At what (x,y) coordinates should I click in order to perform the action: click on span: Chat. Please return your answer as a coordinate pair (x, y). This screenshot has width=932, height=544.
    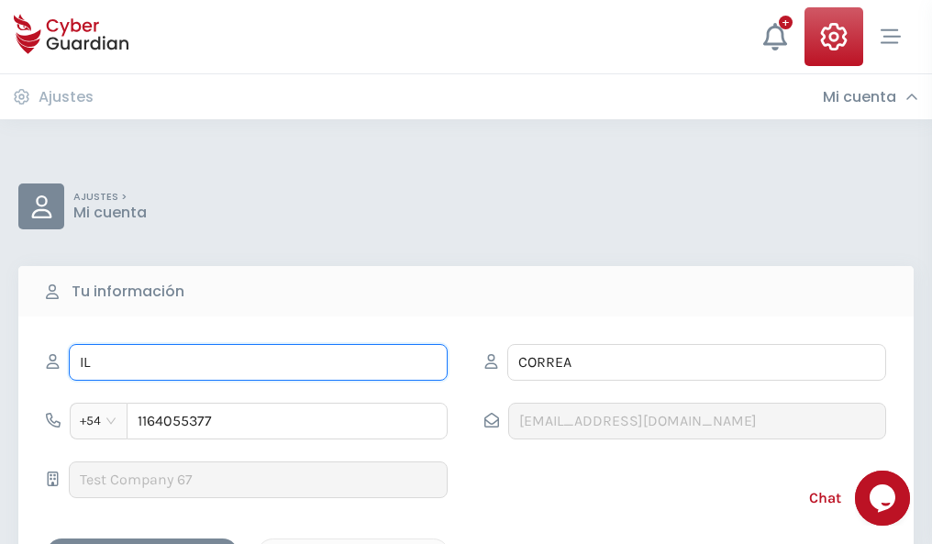
    Looking at the image, I should click on (825, 498).